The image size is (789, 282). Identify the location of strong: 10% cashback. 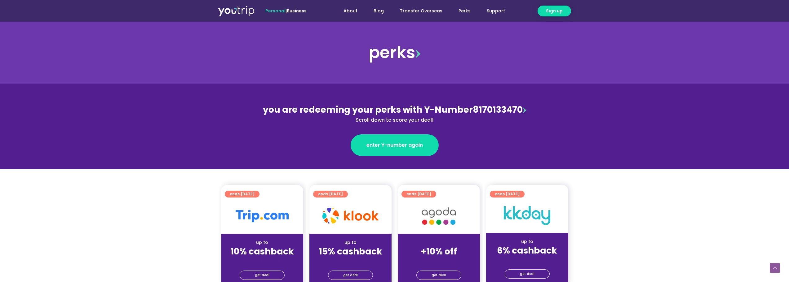
(262, 252).